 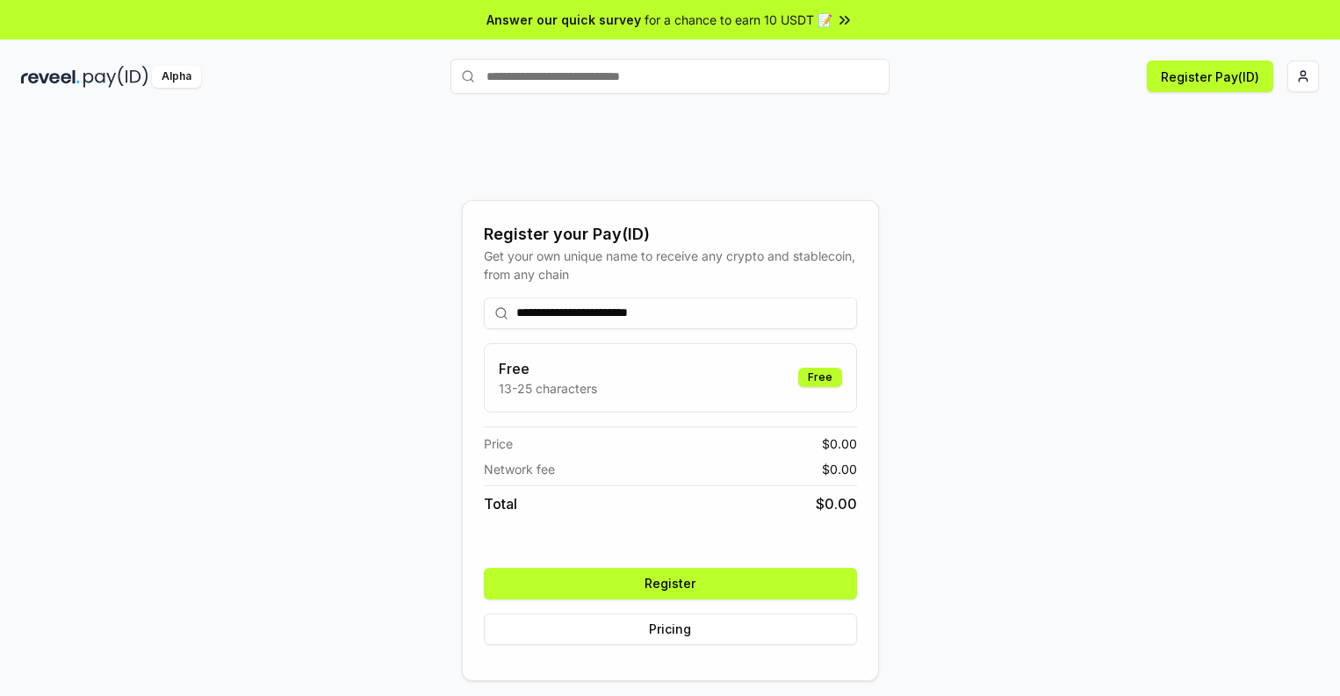 I want to click on button: Register Pay(ID), so click(x=1210, y=76).